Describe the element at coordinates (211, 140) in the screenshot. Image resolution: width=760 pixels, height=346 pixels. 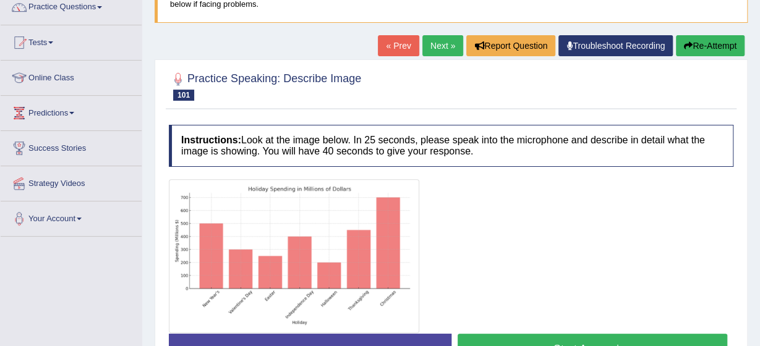
I see `b: Instructions:` at that location.